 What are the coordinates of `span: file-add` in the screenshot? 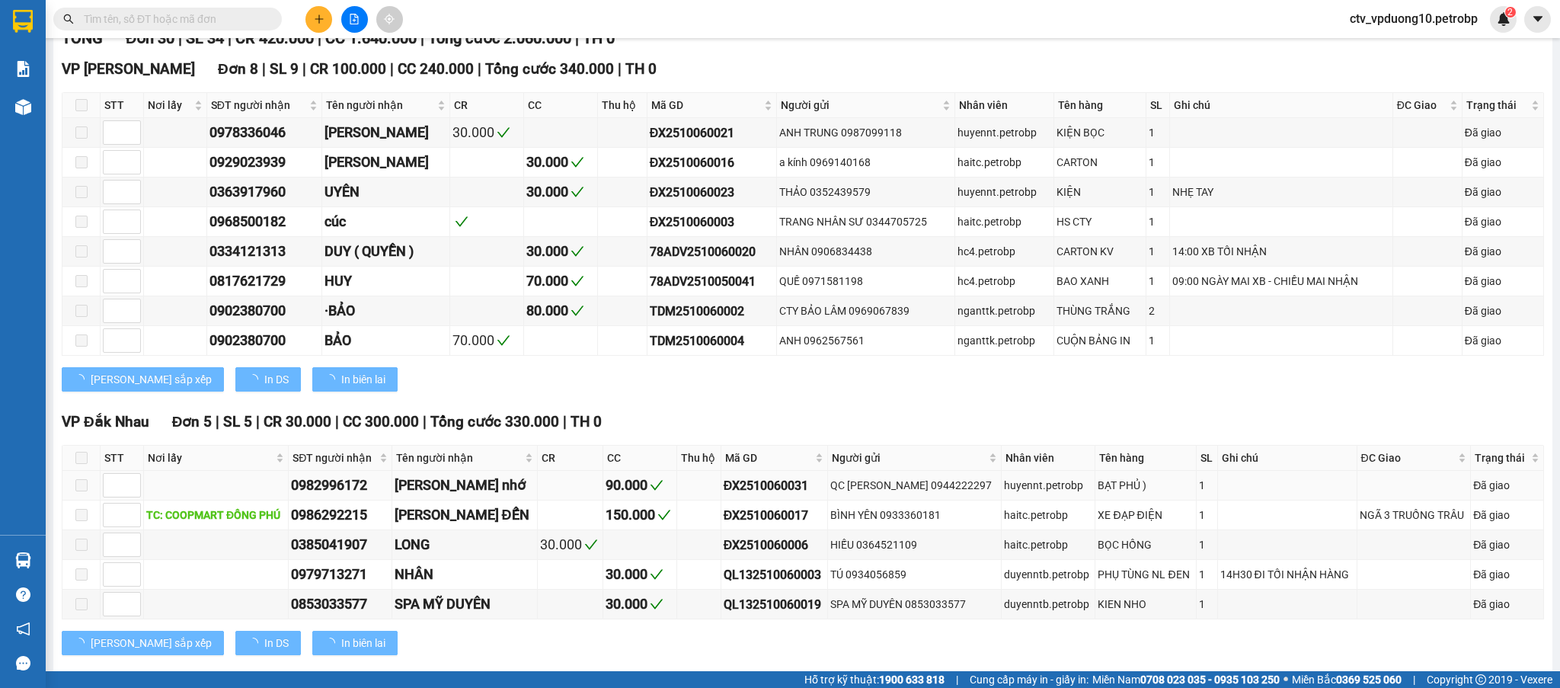 It's located at (354, 19).